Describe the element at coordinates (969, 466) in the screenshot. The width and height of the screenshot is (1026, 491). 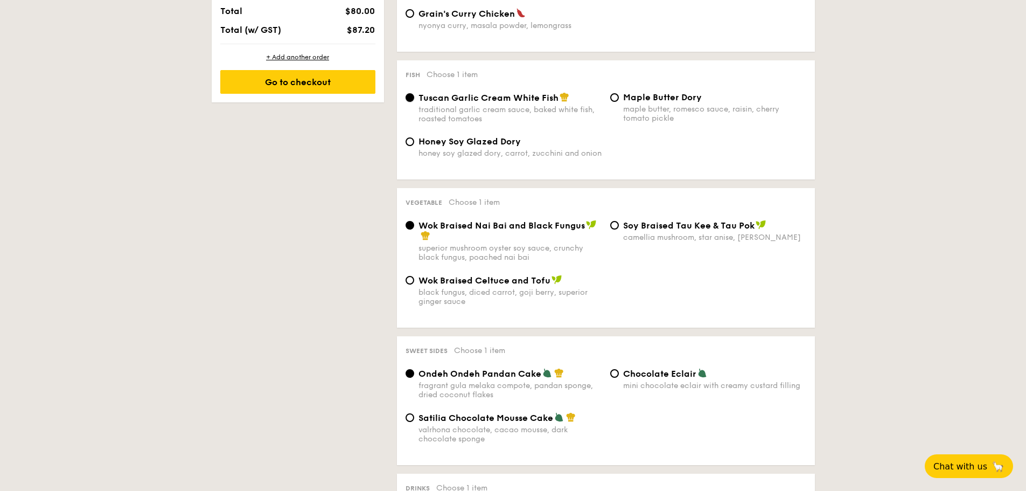
I see `button: Chat with us🦙` at that location.